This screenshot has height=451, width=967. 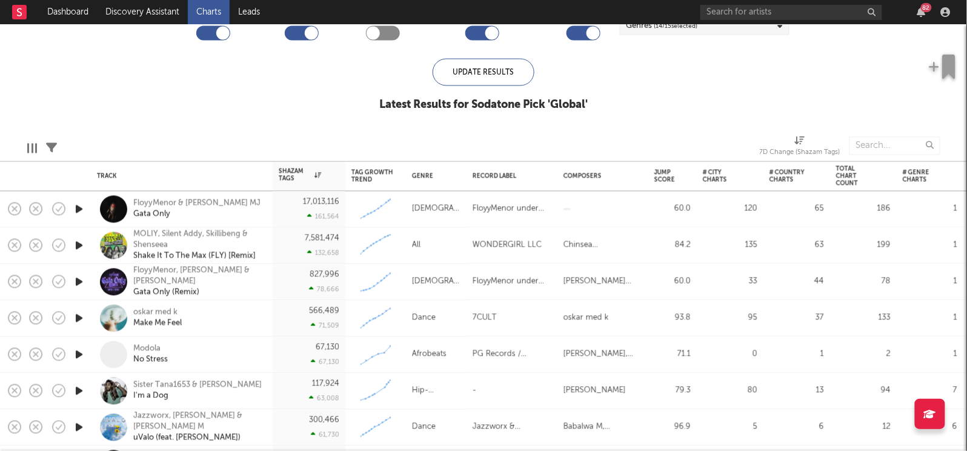 I want to click on label: New entries only, so click(x=383, y=19).